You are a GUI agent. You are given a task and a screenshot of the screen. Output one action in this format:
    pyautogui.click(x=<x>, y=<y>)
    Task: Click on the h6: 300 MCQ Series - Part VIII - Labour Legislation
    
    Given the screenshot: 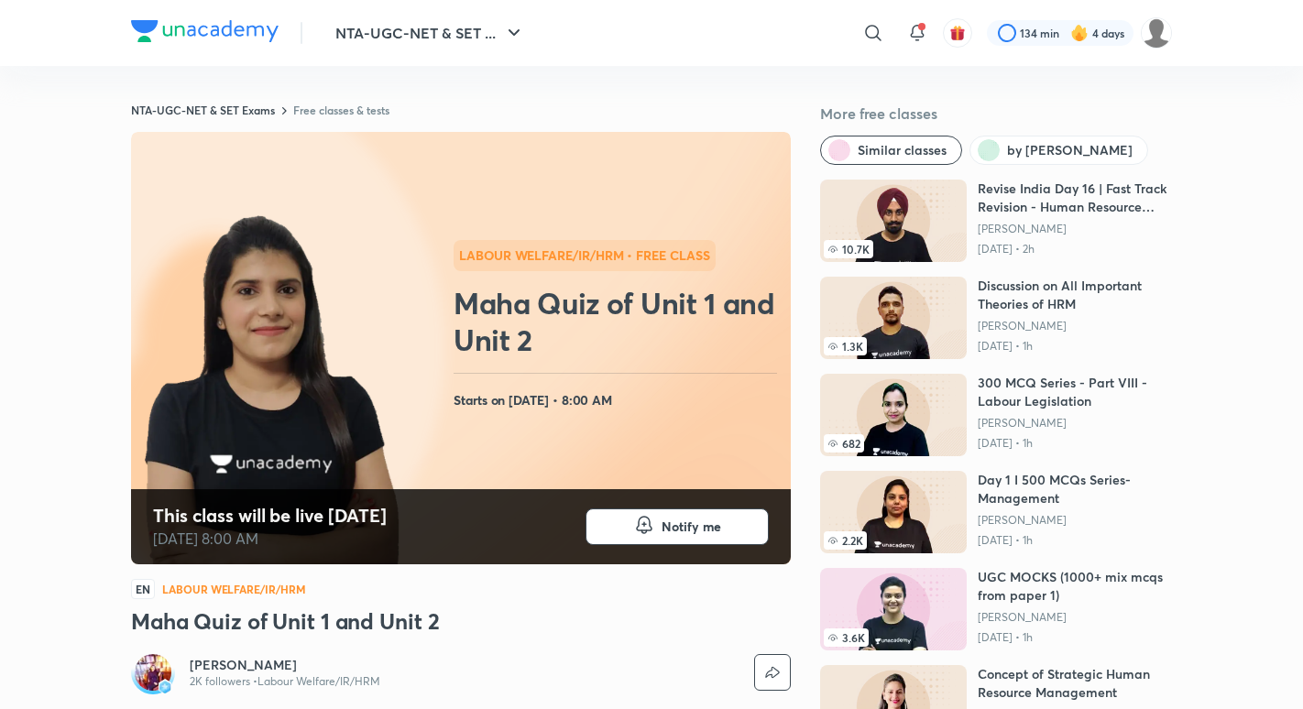 What is the action you would take?
    pyautogui.click(x=1075, y=392)
    